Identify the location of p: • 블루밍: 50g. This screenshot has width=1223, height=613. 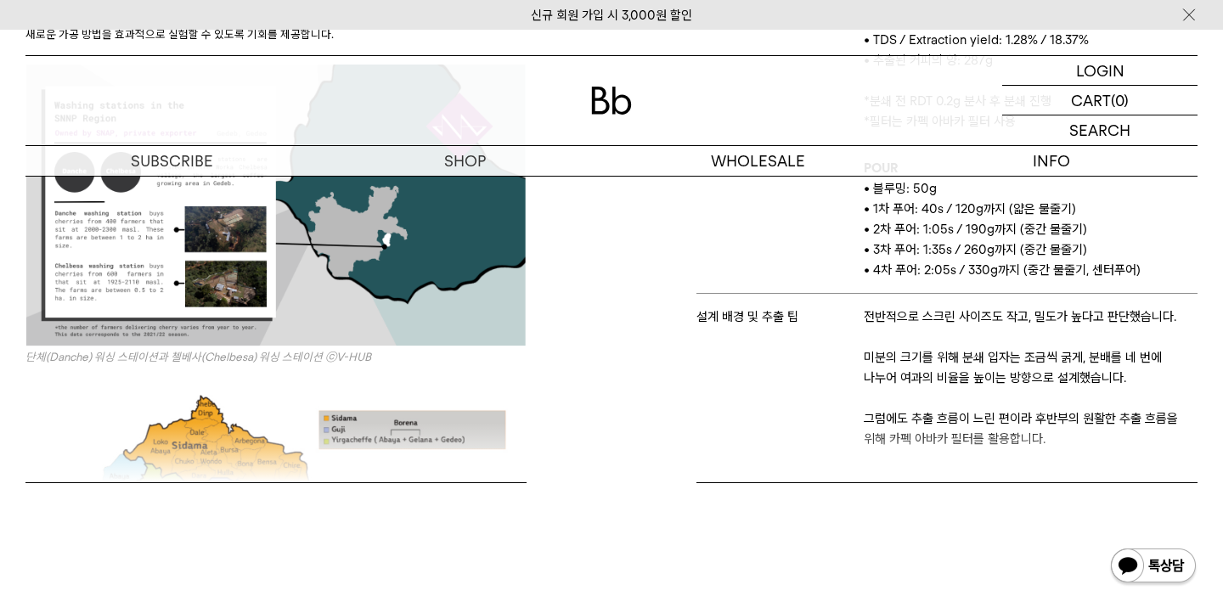
(1030, 188).